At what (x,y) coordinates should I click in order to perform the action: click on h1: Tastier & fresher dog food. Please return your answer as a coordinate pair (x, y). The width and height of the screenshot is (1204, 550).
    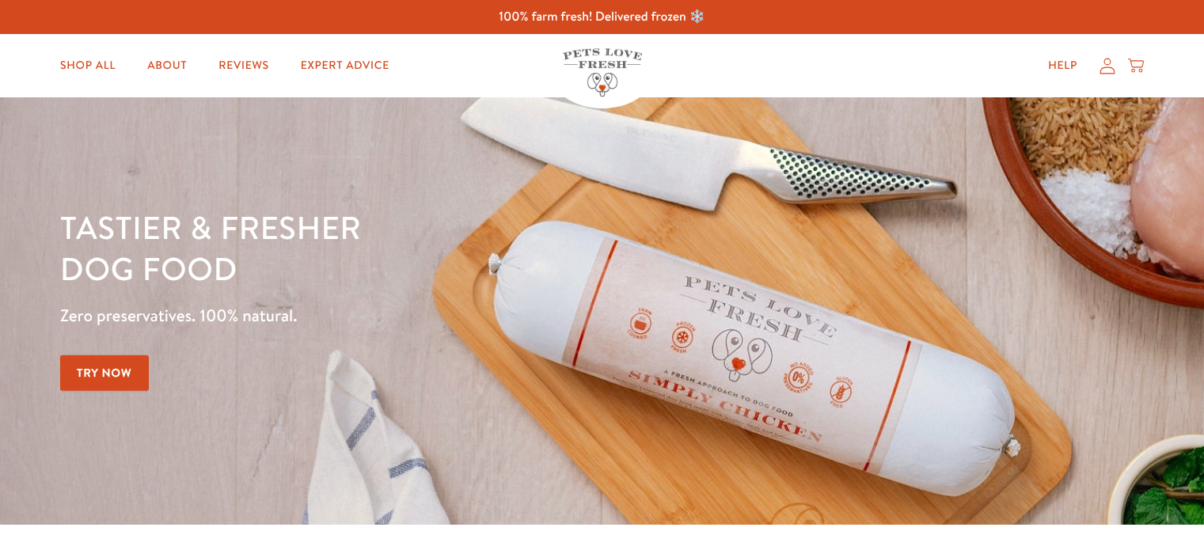
    Looking at the image, I should click on (421, 248).